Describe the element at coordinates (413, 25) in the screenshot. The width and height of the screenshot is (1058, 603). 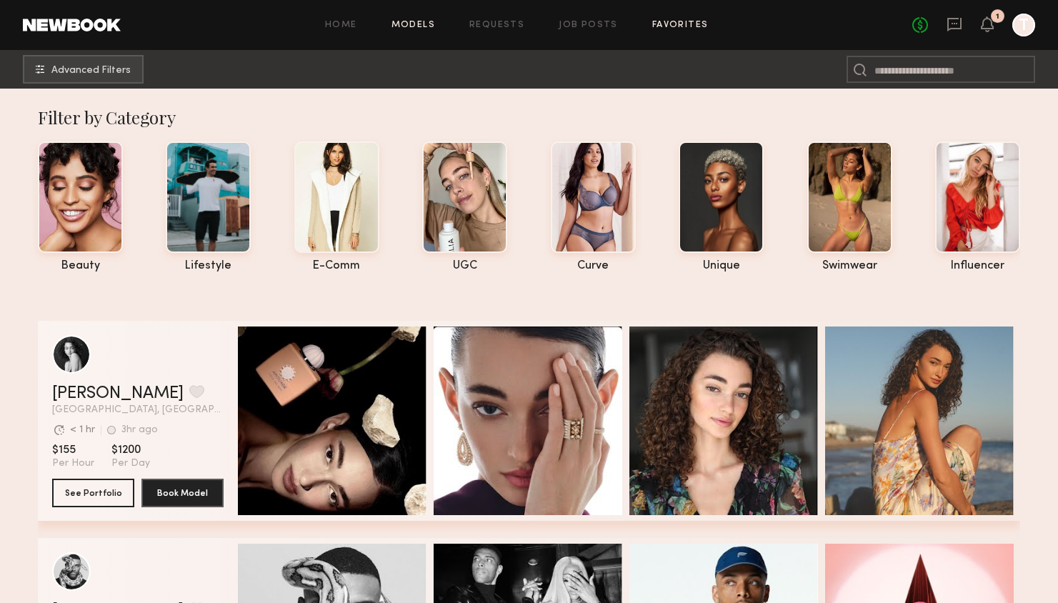
I see `a: Models` at that location.